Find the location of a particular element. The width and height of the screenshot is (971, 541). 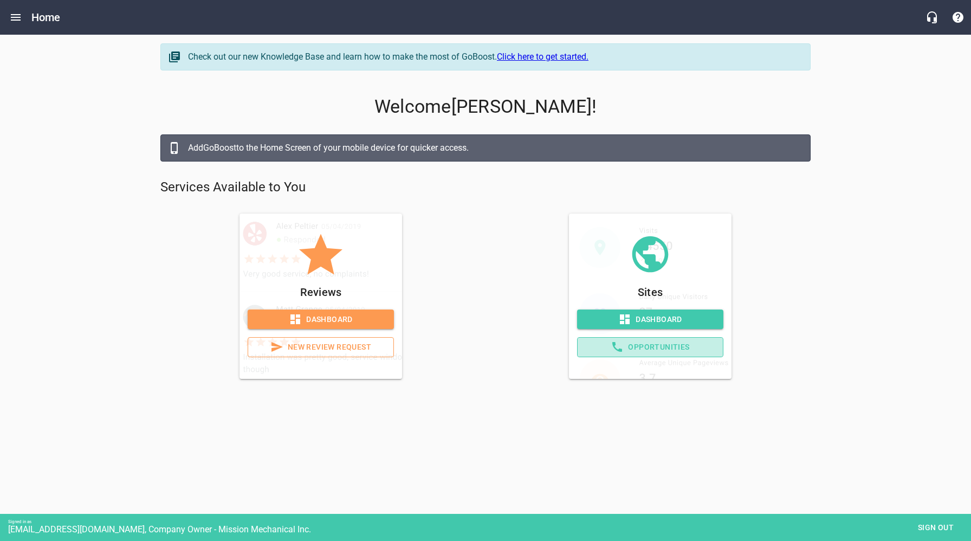

h6: Home is located at coordinates (46, 17).